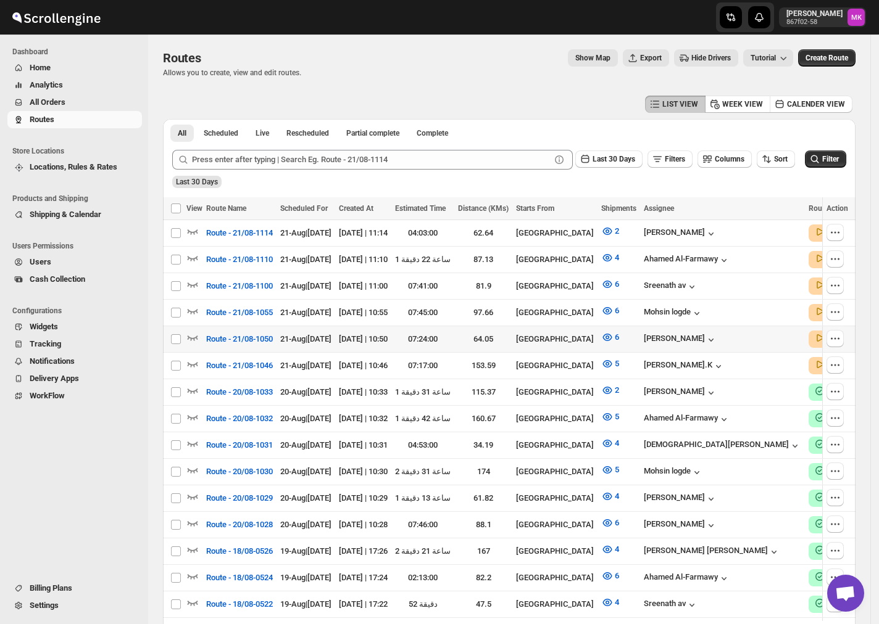  I want to click on span: Route - 21/08-1114, so click(239, 233).